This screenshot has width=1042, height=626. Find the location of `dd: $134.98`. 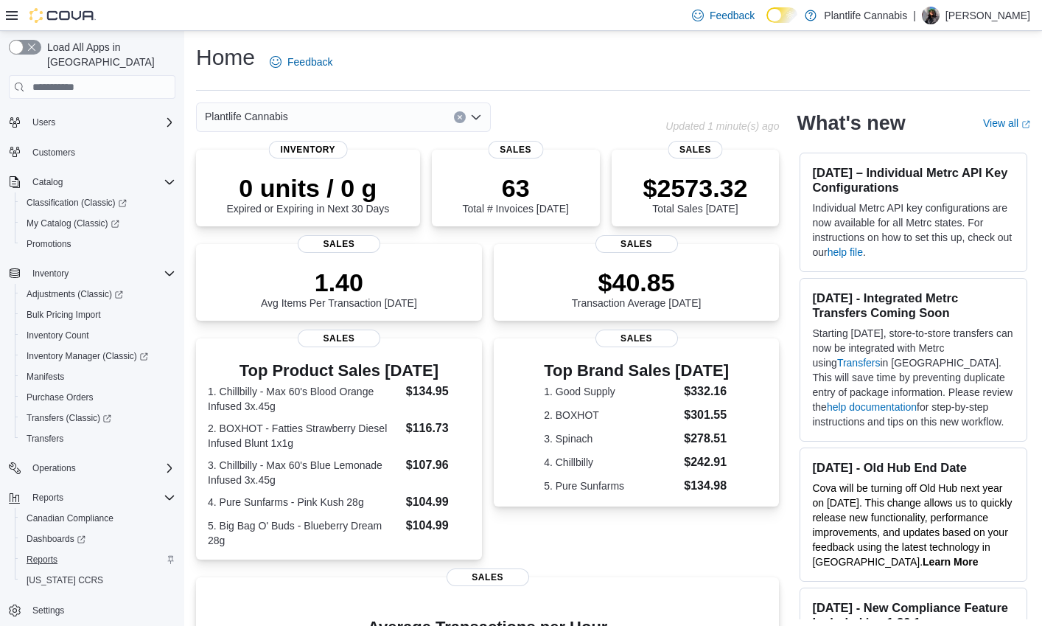

dd: $134.98 is located at coordinates (706, 486).